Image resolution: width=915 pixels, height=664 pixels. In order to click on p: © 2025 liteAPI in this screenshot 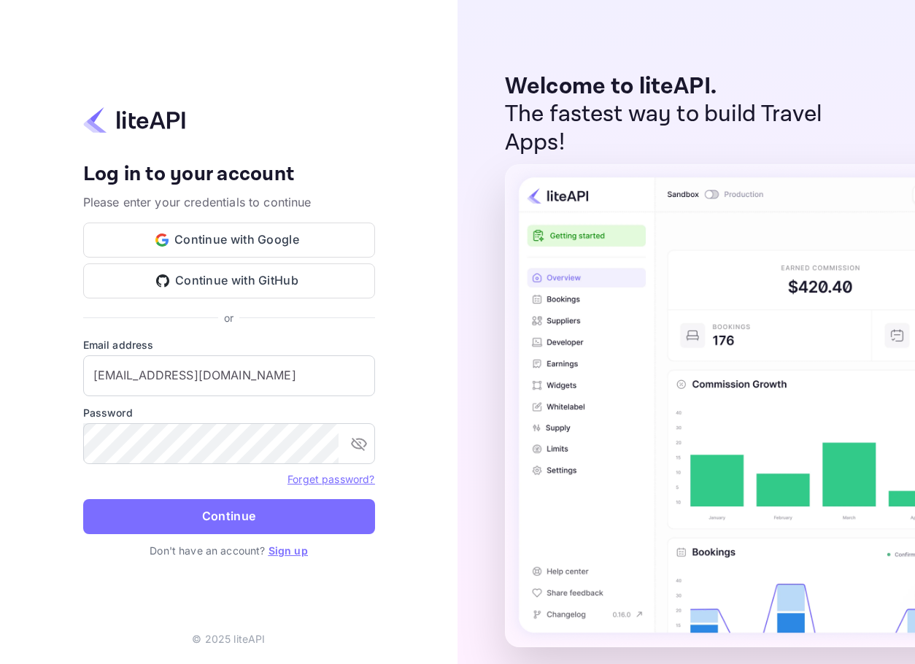, I will do `click(228, 639)`.